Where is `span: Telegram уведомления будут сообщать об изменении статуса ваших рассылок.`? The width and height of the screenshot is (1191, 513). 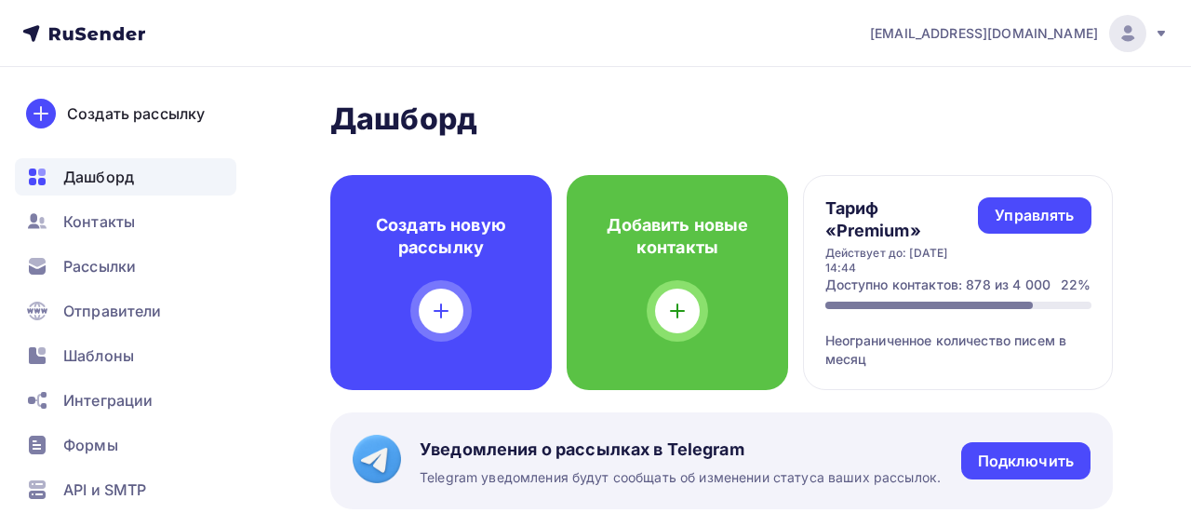
span: Telegram уведомления будут сообщать об изменении статуса ваших рассылок. is located at coordinates (680, 477).